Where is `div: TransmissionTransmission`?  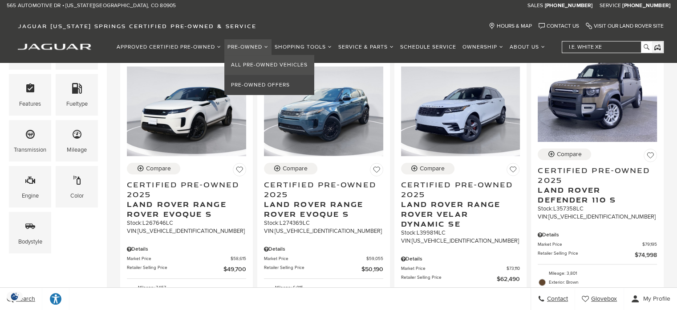 div: TransmissionTransmission is located at coordinates (30, 140).